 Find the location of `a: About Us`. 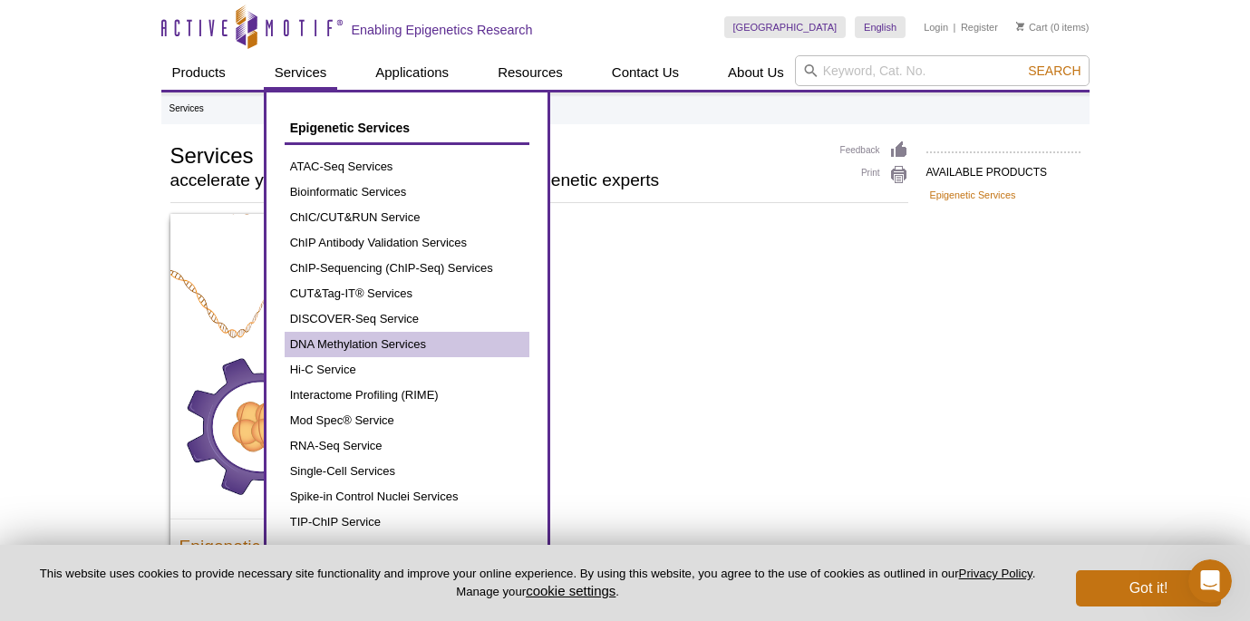

a: About Us is located at coordinates (756, 73).